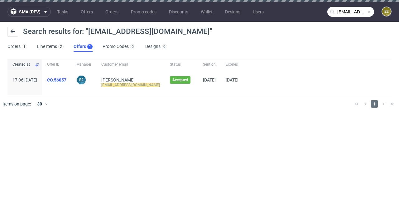 The height and width of the screenshot is (224, 399). I want to click on a: Designs, so click(232, 12).